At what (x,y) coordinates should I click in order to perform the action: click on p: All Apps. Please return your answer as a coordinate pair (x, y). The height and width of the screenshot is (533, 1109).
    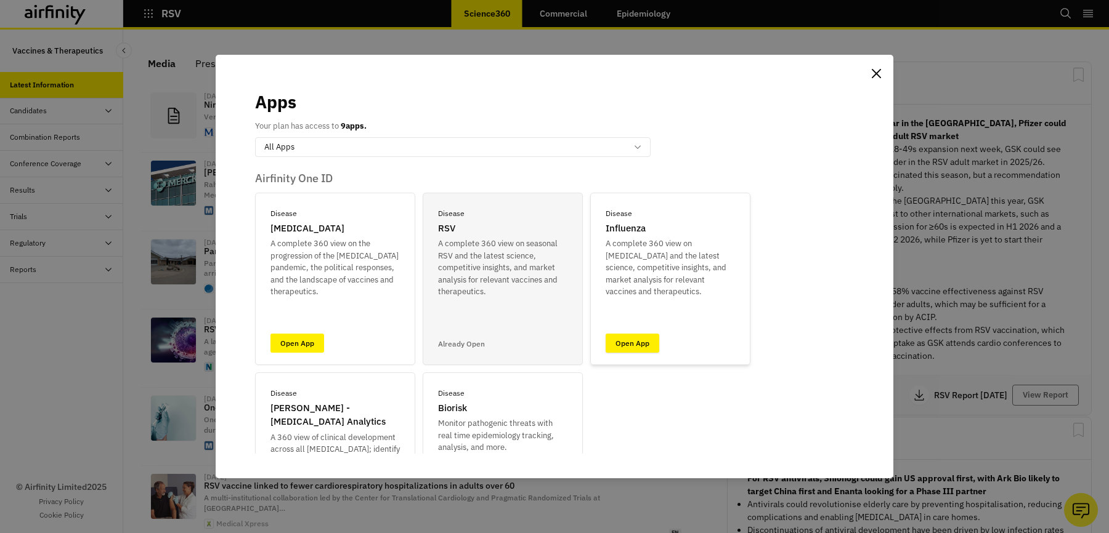
    Looking at the image, I should click on (279, 147).